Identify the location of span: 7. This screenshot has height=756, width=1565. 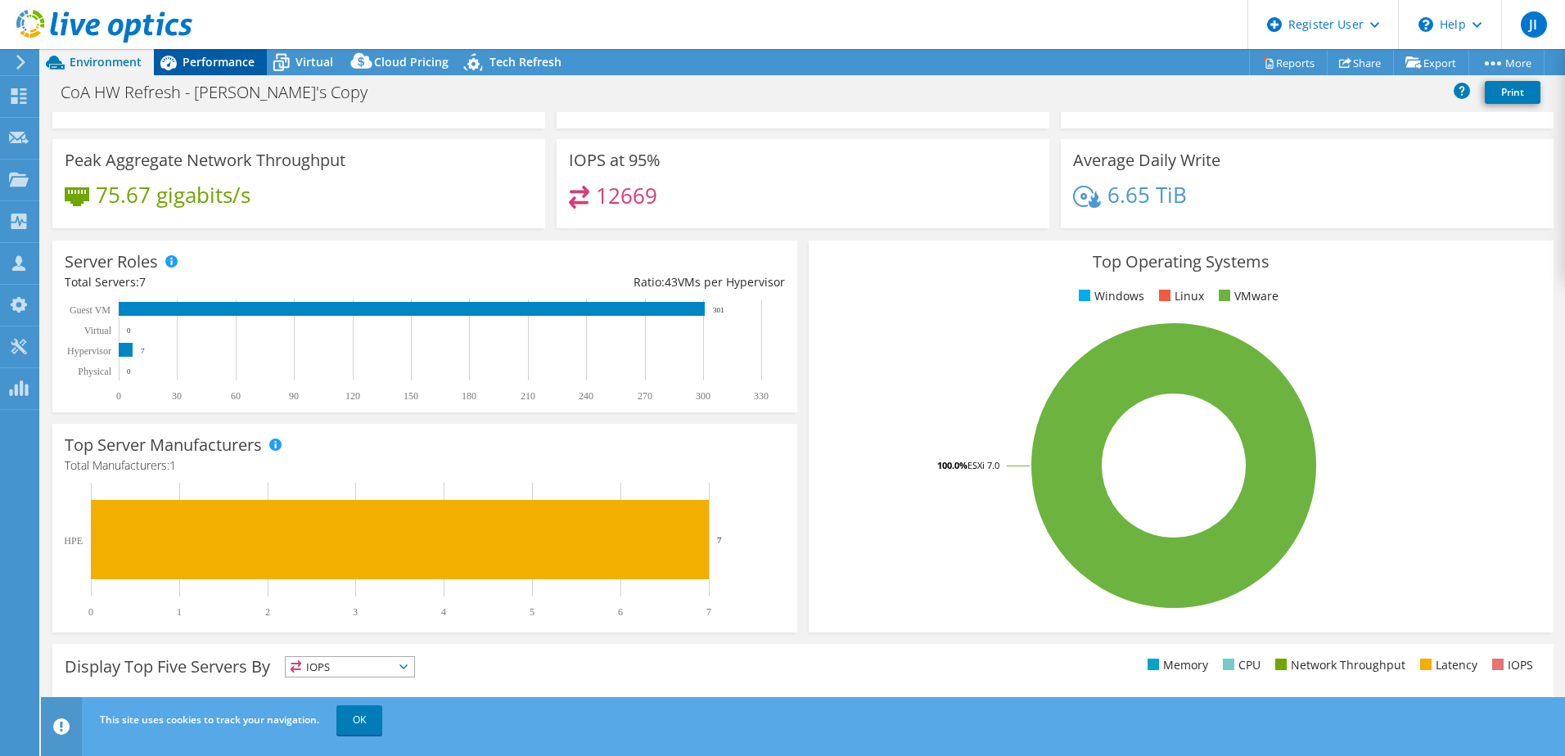
(142, 282).